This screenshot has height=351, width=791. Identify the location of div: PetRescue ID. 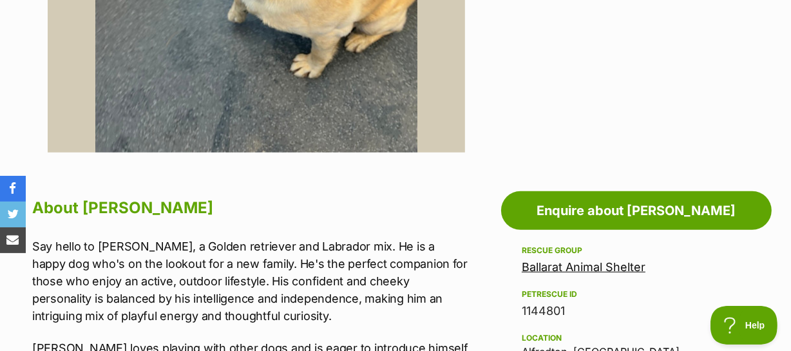
(637, 294).